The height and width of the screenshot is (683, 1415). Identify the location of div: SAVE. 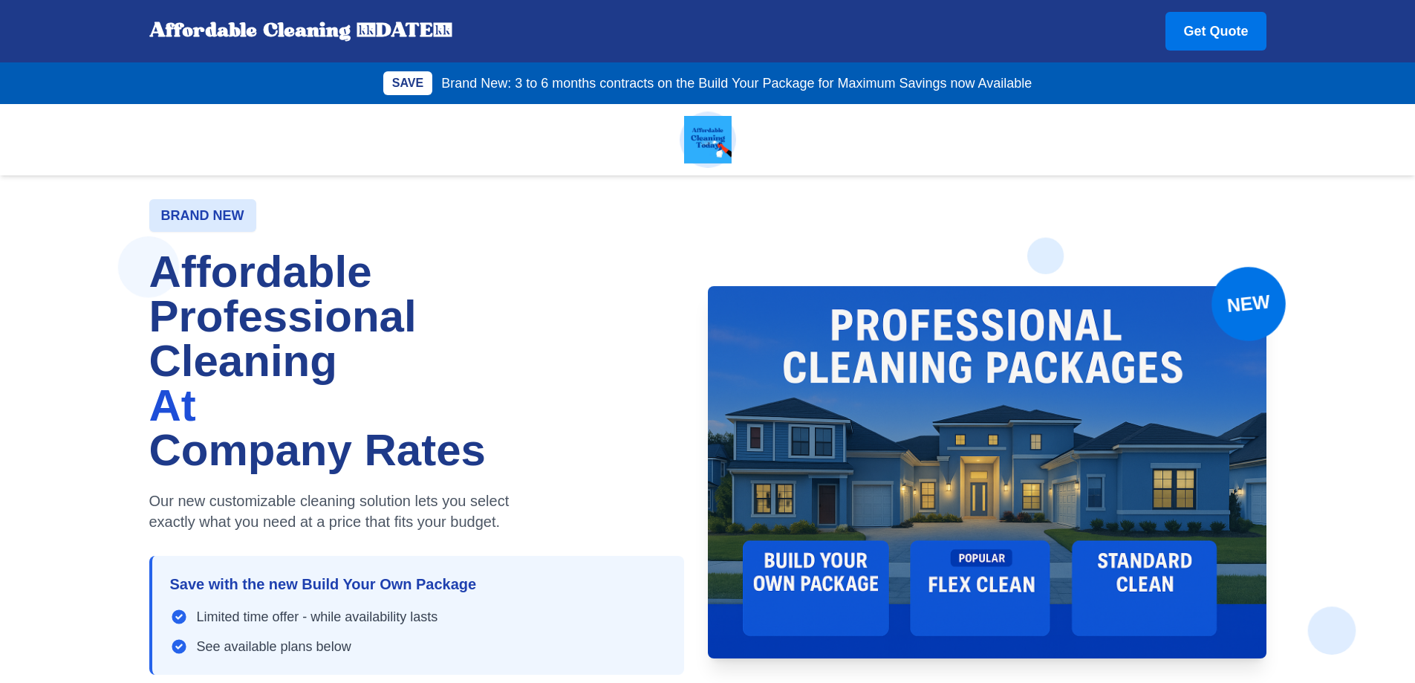
(408, 83).